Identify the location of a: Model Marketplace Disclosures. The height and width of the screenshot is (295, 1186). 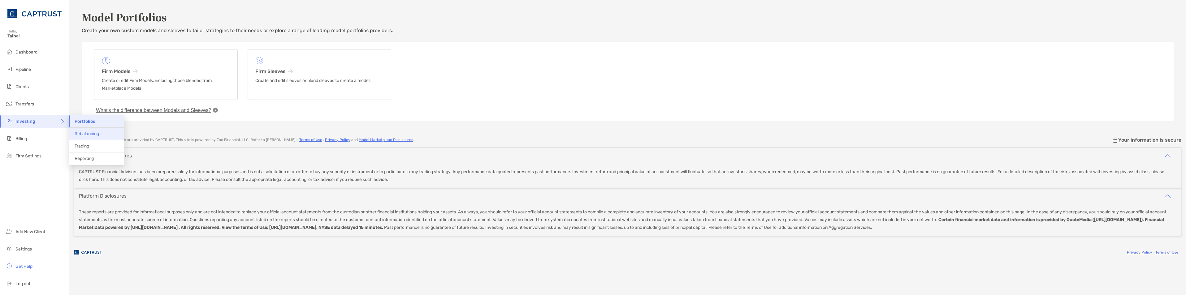
(386, 140).